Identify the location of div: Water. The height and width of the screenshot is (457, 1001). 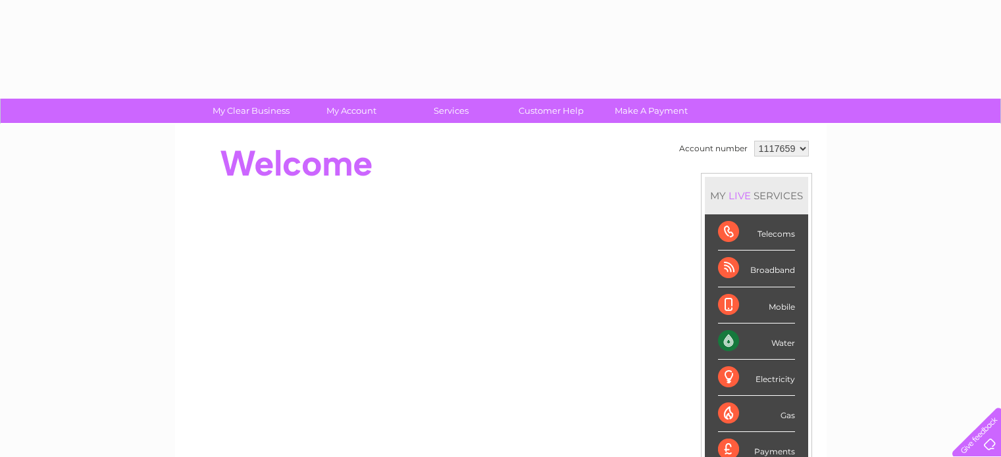
(756, 342).